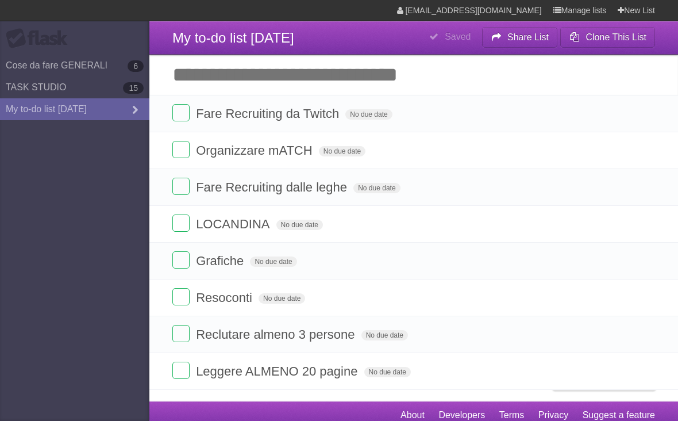  What do you see at coordinates (528, 37) in the screenshot?
I see `b: Share List` at bounding box center [528, 37].